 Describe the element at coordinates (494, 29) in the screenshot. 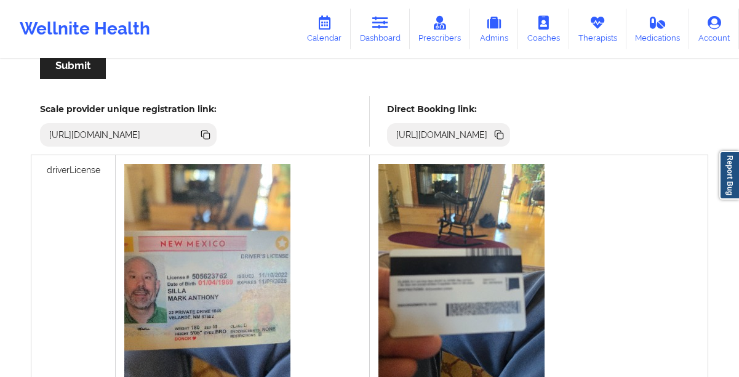

I see `a: Admins` at that location.